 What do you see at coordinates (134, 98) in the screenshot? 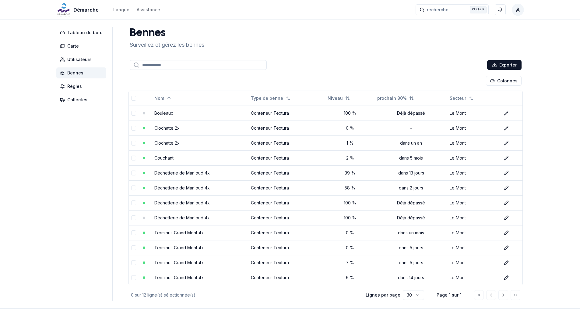
I see `button: select-all` at bounding box center [134, 98].